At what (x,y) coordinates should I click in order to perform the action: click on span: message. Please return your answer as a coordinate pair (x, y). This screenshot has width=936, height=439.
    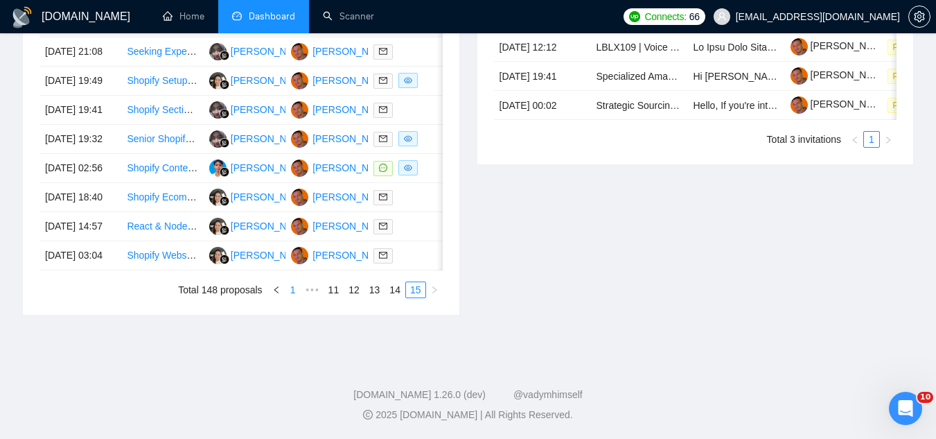
    Looking at the image, I should click on (383, 168).